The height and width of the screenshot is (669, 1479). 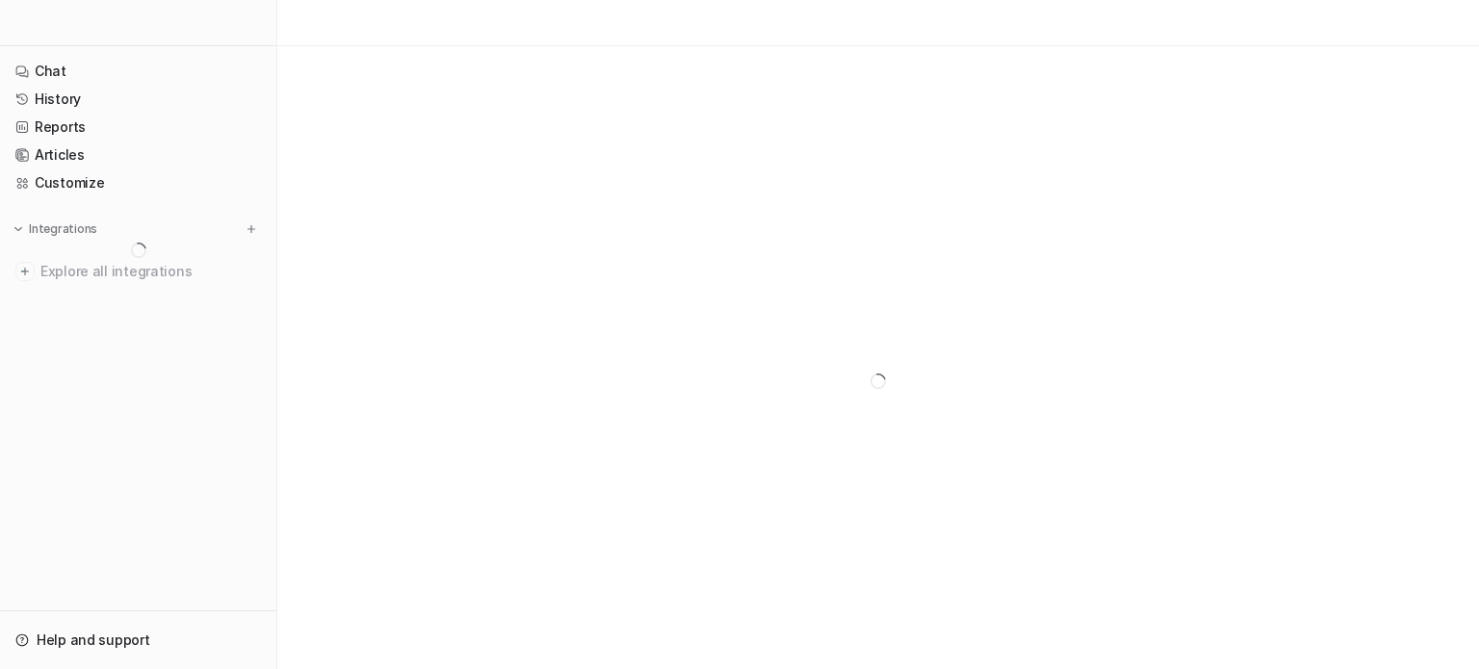 What do you see at coordinates (138, 183) in the screenshot?
I see `a: Customize` at bounding box center [138, 183].